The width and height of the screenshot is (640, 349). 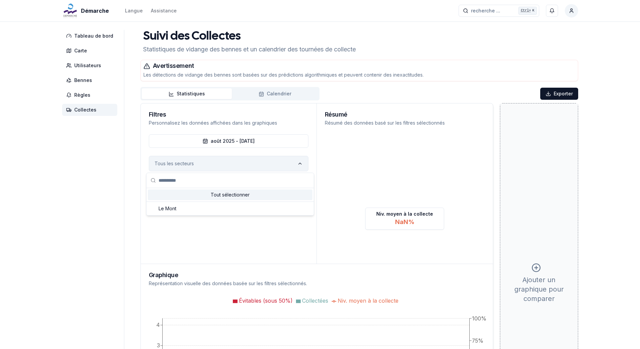 I want to click on span: Tableau de bord, so click(x=94, y=36).